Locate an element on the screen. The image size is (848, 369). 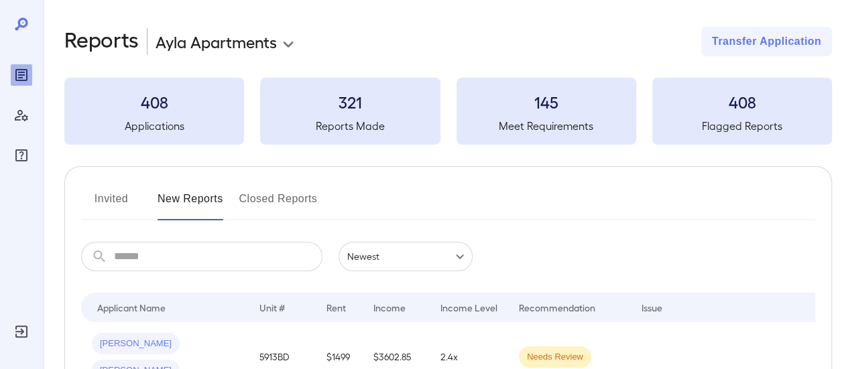
div: Log Out is located at coordinates (21, 332).